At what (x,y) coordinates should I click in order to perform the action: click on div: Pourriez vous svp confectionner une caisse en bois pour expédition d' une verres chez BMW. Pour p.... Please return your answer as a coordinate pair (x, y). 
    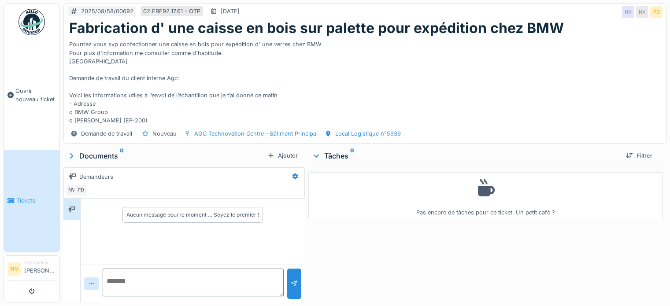
    Looking at the image, I should click on (365, 81).